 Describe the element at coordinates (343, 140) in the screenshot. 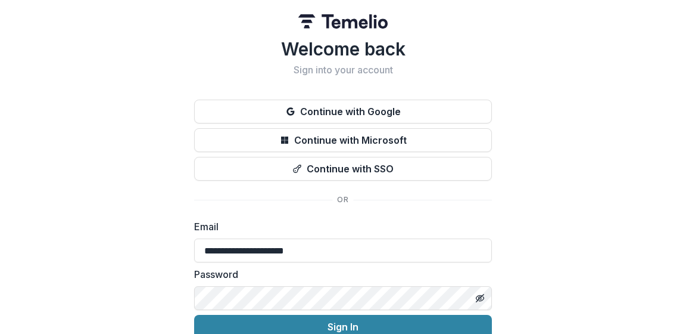

I see `button: Continue with Microsoft` at that location.